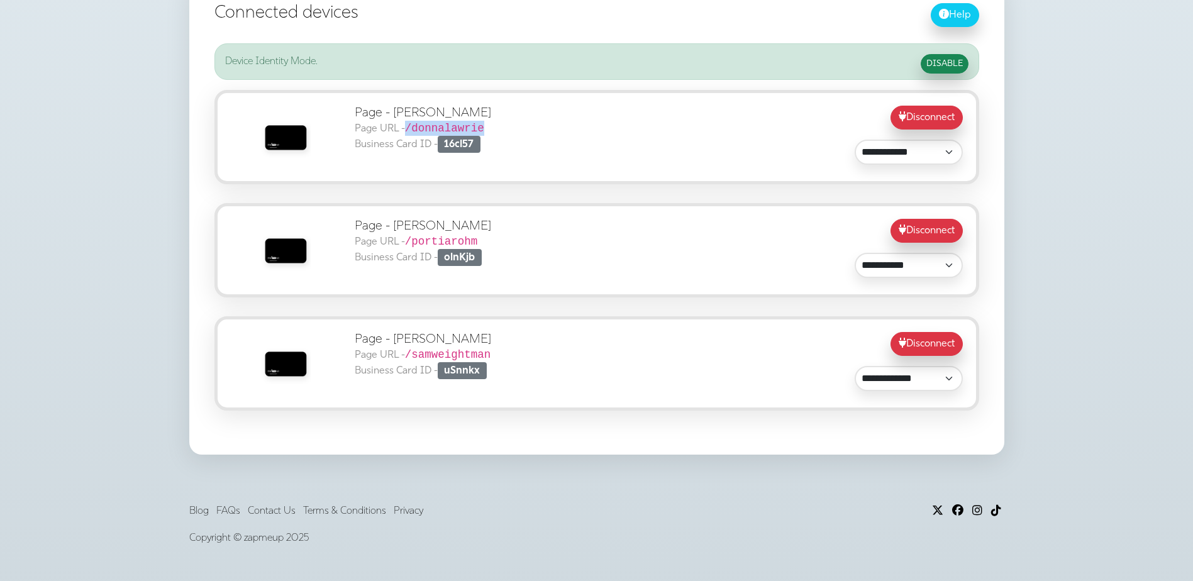 The height and width of the screenshot is (581, 1193). I want to click on a: Contact Us, so click(272, 511).